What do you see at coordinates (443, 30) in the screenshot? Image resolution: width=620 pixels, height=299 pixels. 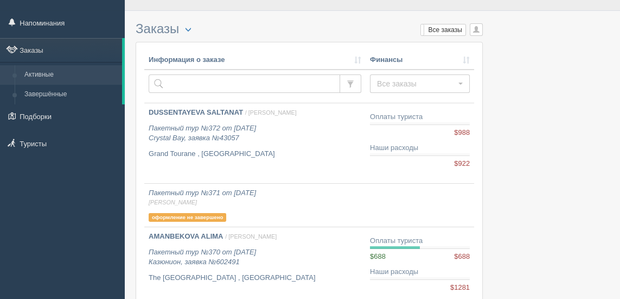 I see `label: Все заказы` at bounding box center [443, 30].